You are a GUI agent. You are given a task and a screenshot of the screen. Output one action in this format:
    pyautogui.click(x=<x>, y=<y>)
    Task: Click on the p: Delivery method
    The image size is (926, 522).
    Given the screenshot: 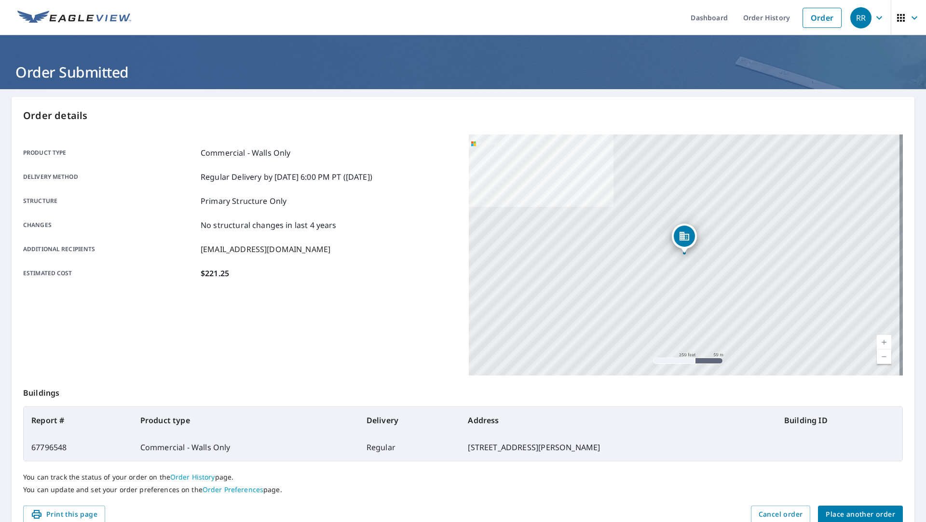 What is the action you would take?
    pyautogui.click(x=110, y=177)
    